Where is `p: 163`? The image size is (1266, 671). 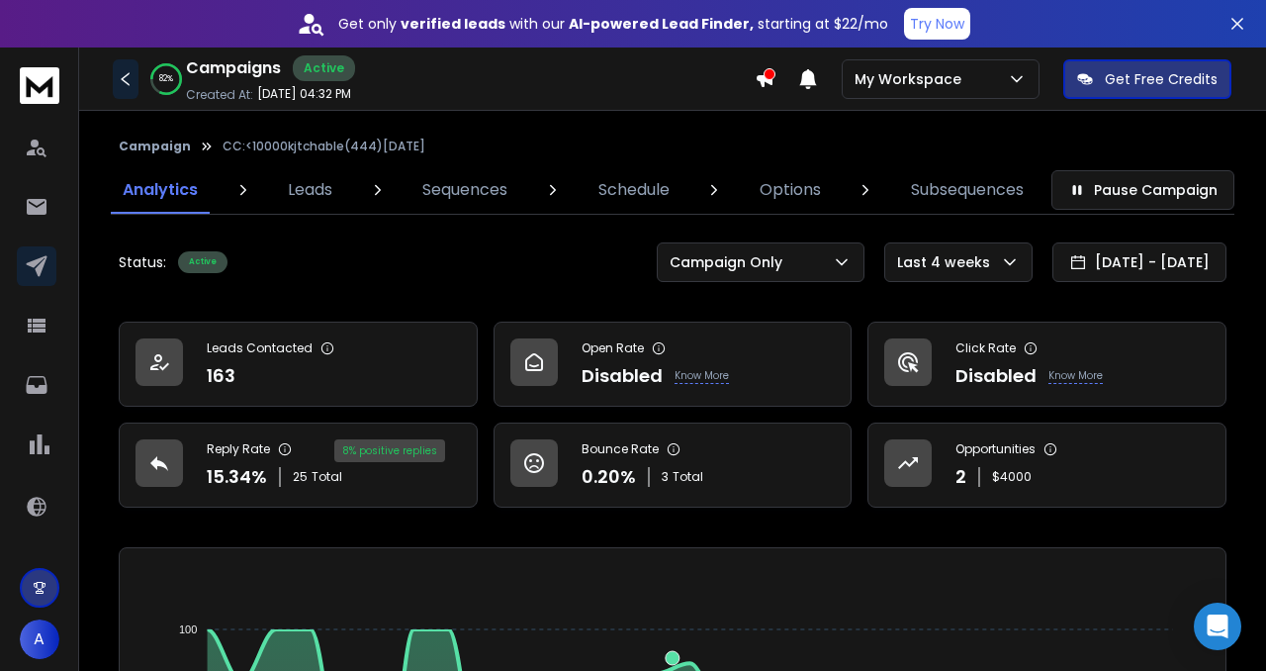 p: 163 is located at coordinates (221, 376).